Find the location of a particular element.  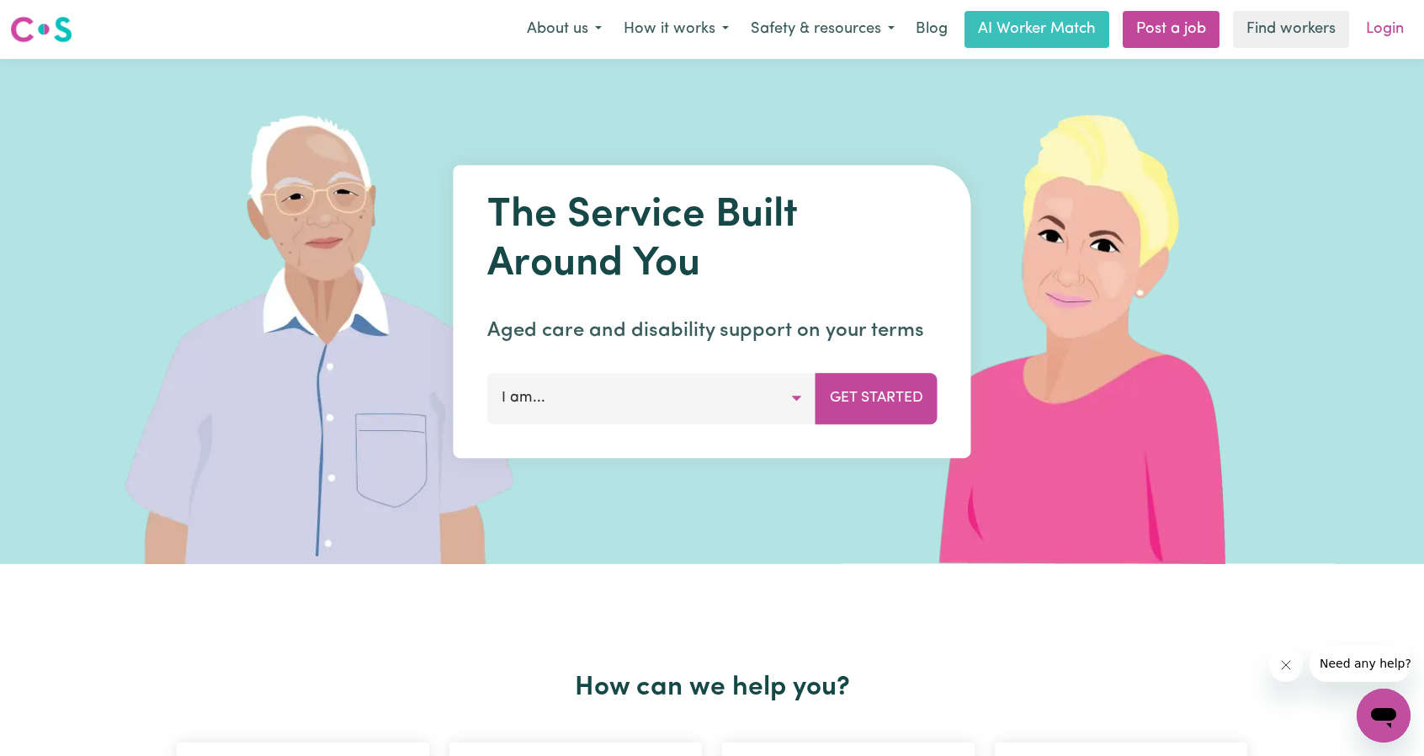

img: Careseekers logo is located at coordinates (41, 29).